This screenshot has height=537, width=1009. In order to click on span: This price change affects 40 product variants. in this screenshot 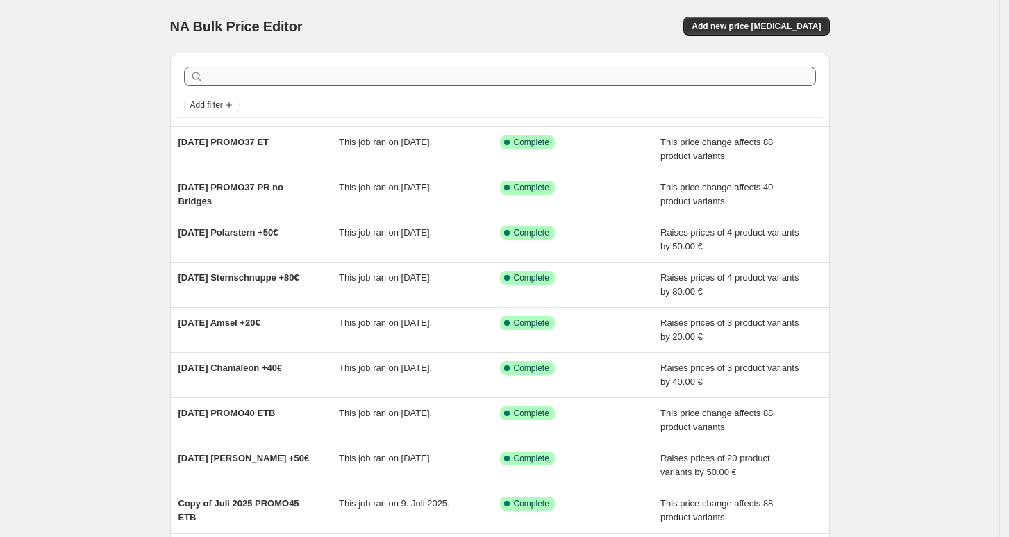, I will do `click(717, 194)`.